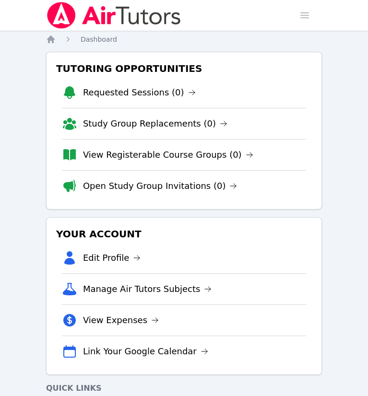 Image resolution: width=368 pixels, height=396 pixels. Describe the element at coordinates (155, 124) in the screenshot. I see `a: Study Group Replacements (0)` at that location.